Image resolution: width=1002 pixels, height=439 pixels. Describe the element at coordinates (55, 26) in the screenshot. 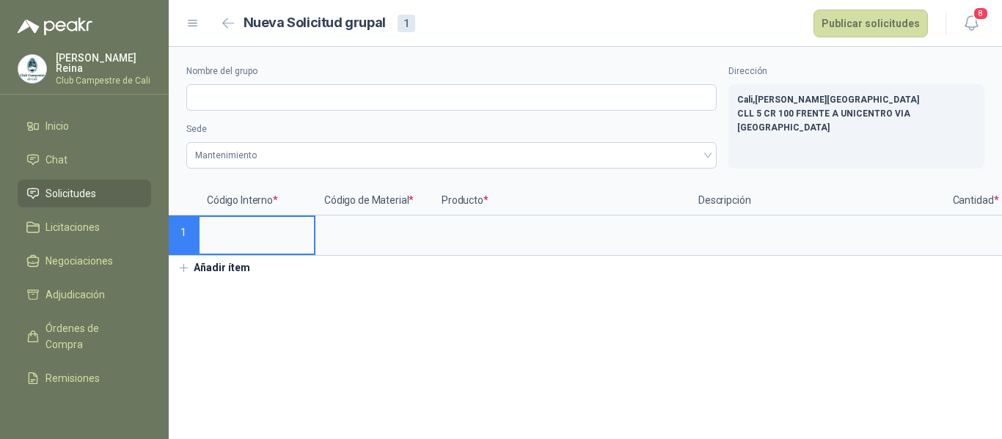

I see `img: Logo peakr` at that location.